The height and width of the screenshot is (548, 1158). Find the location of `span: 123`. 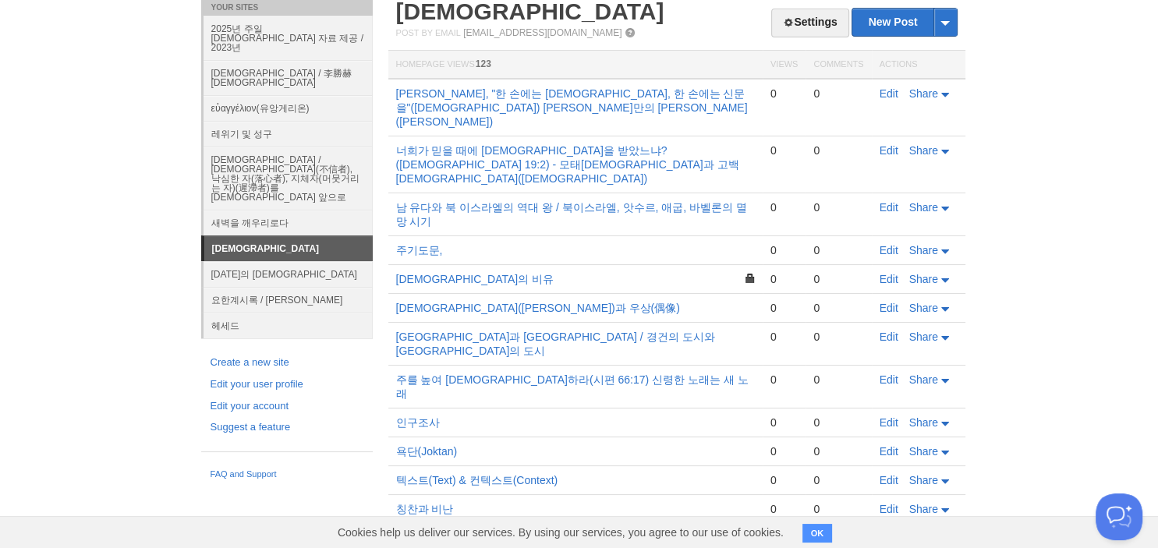

span: 123 is located at coordinates (484, 64).